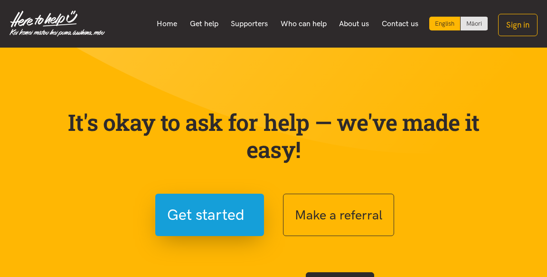 Image resolution: width=547 pixels, height=277 pixels. Describe the element at coordinates (445, 23) in the screenshot. I see `div: Current language` at that location.